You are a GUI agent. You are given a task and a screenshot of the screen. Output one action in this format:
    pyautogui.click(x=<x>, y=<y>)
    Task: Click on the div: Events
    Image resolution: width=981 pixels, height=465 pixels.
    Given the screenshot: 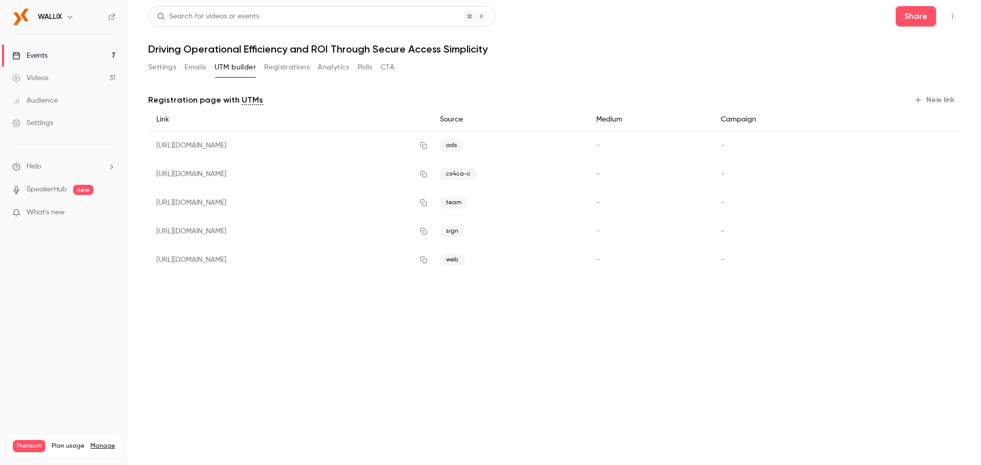 What is the action you would take?
    pyautogui.click(x=30, y=56)
    